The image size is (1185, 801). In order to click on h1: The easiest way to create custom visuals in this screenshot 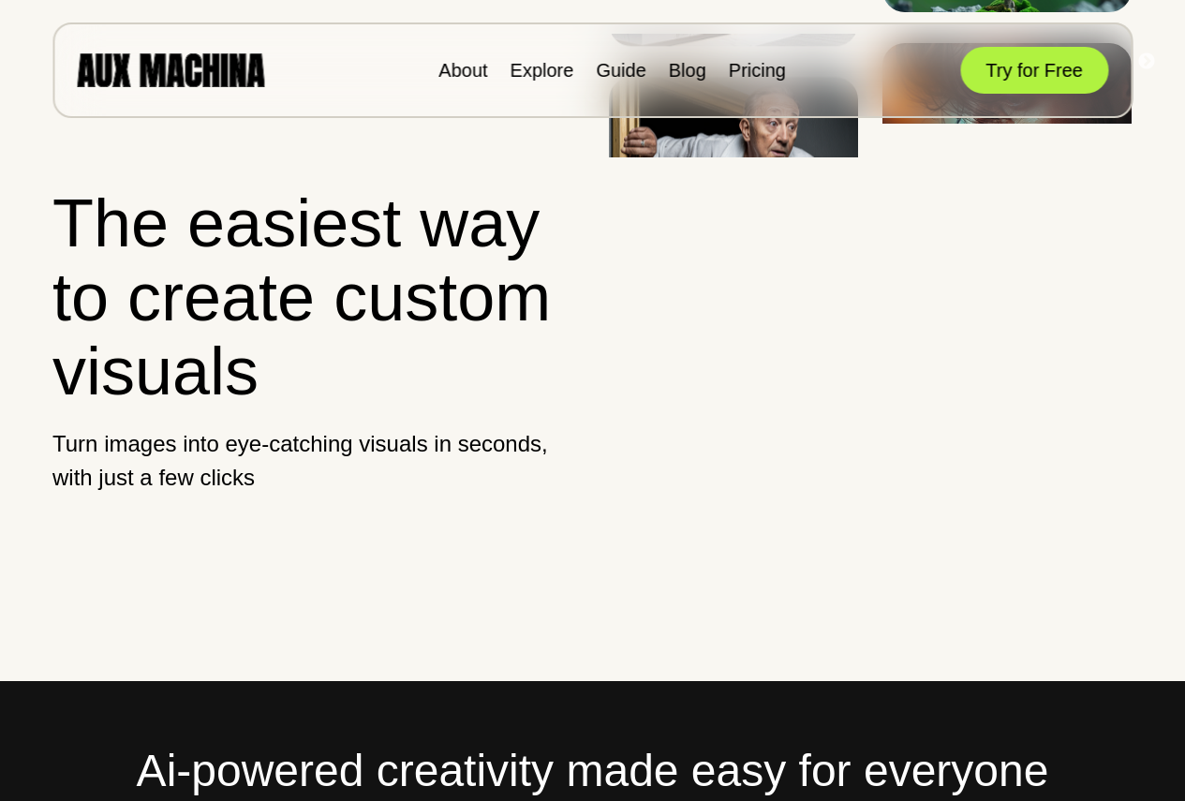, I will do `click(314, 298)`.